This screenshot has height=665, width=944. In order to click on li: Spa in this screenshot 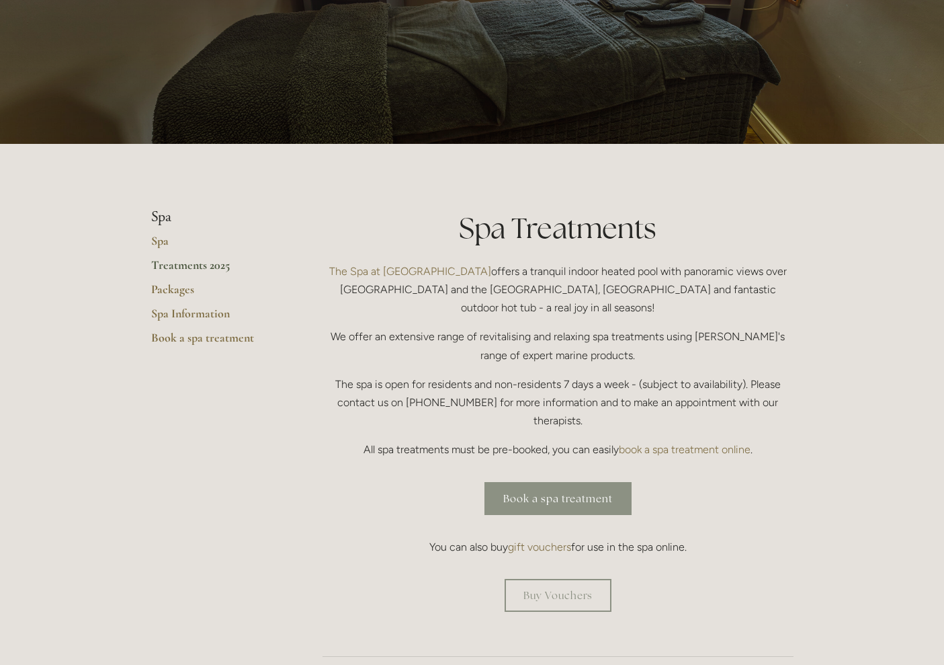, I will do `click(215, 217)`.